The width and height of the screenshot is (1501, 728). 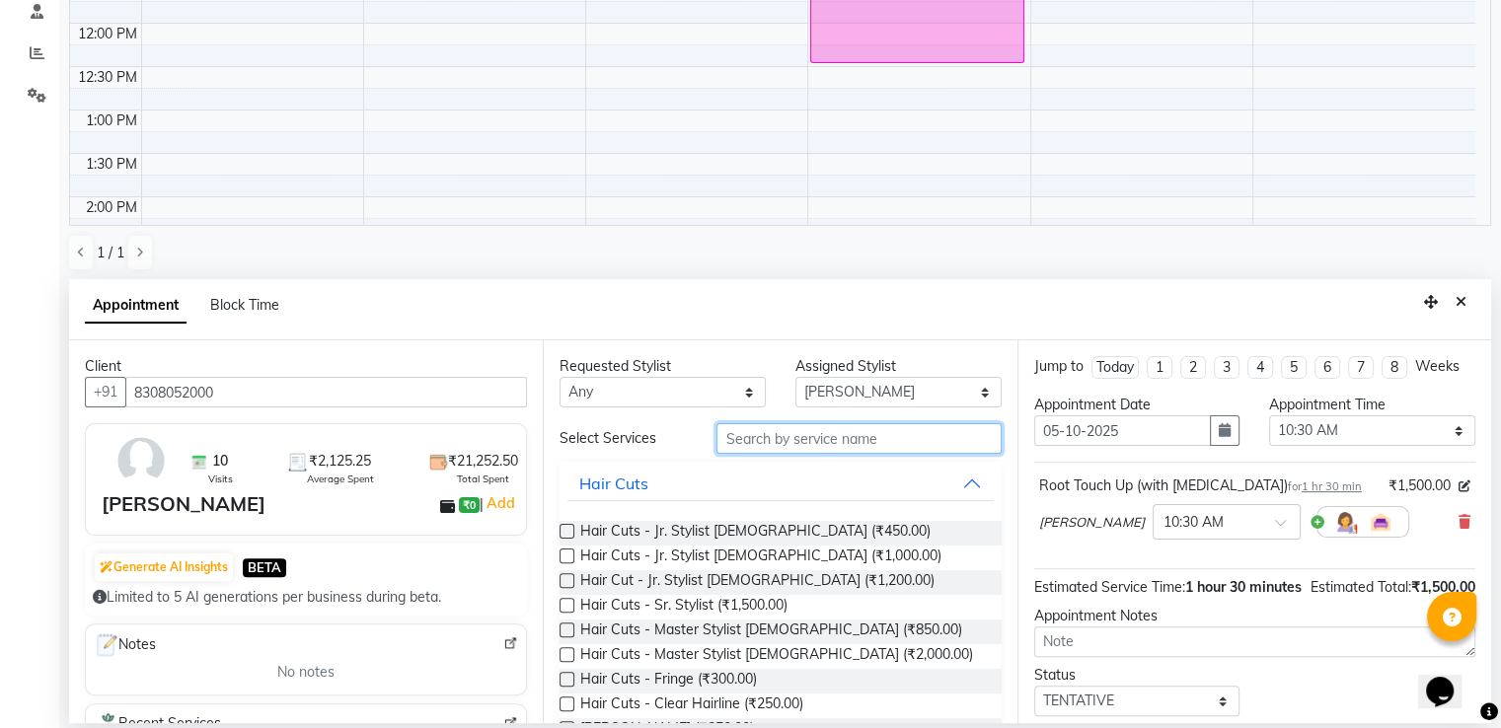 What do you see at coordinates (692, 706) in the screenshot?
I see `span: Hair Cuts - Clear Hairline (₹250.00)` at bounding box center [692, 706].